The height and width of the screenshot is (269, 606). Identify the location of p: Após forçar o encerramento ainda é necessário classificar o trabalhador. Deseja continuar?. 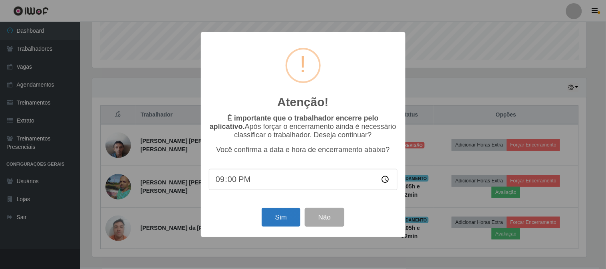
(303, 127).